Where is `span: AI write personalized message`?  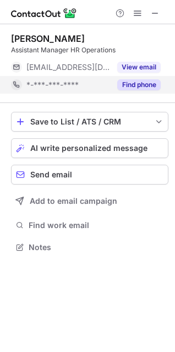
span: AI write personalized message is located at coordinates (89, 148).